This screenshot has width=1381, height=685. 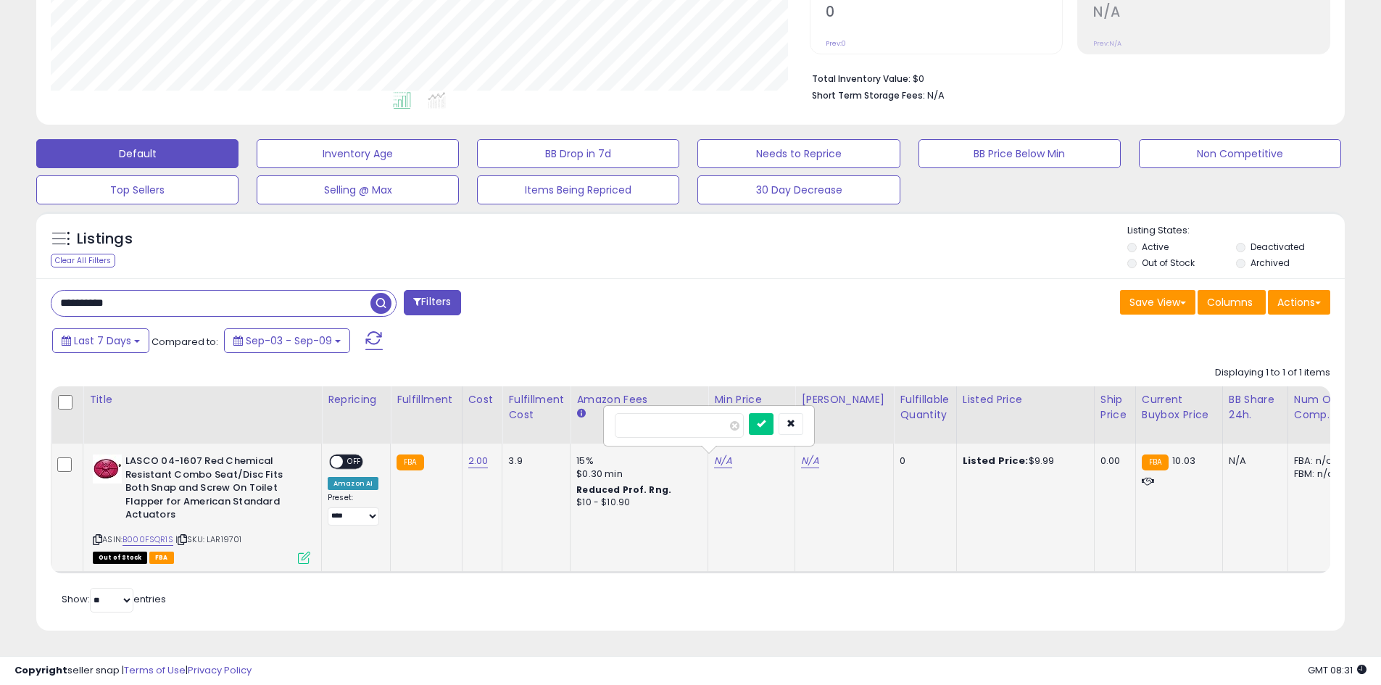 What do you see at coordinates (107, 469) in the screenshot?
I see `img: 4121hiS8dlL._SL40_.jpg` at bounding box center [107, 469].